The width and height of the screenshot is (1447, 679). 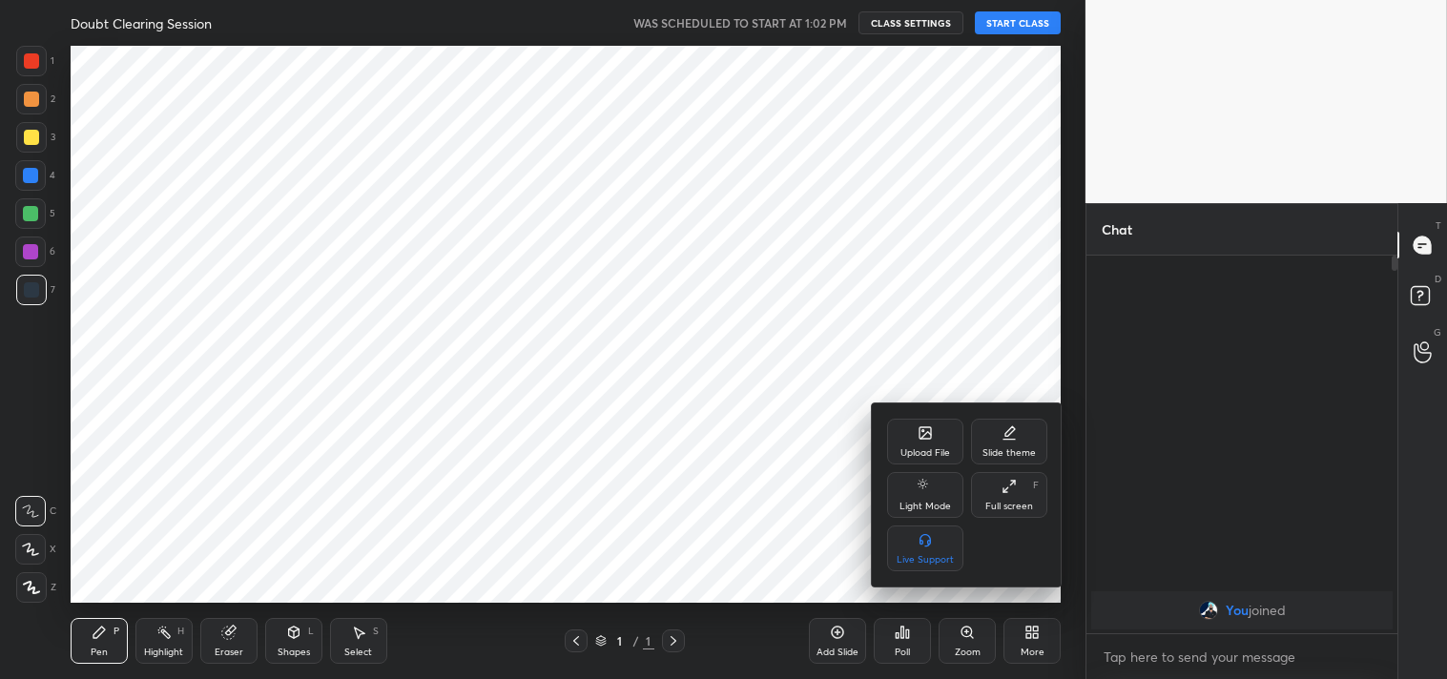 I want to click on div: Full screen, so click(x=1009, y=506).